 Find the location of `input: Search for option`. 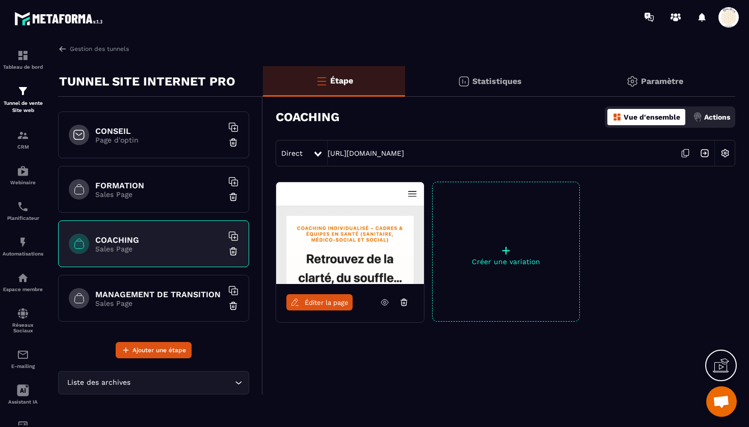

input: Search for option is located at coordinates (182, 383).